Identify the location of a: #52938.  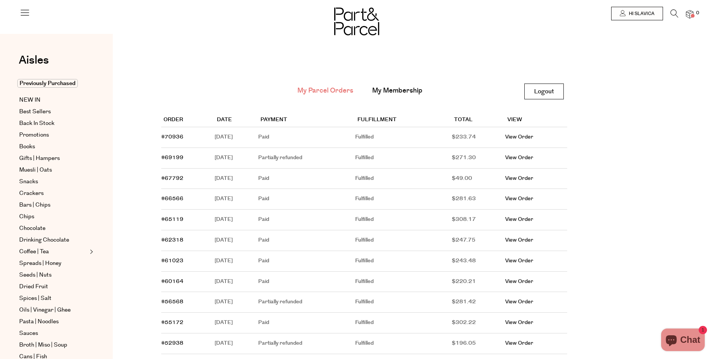
(172, 343).